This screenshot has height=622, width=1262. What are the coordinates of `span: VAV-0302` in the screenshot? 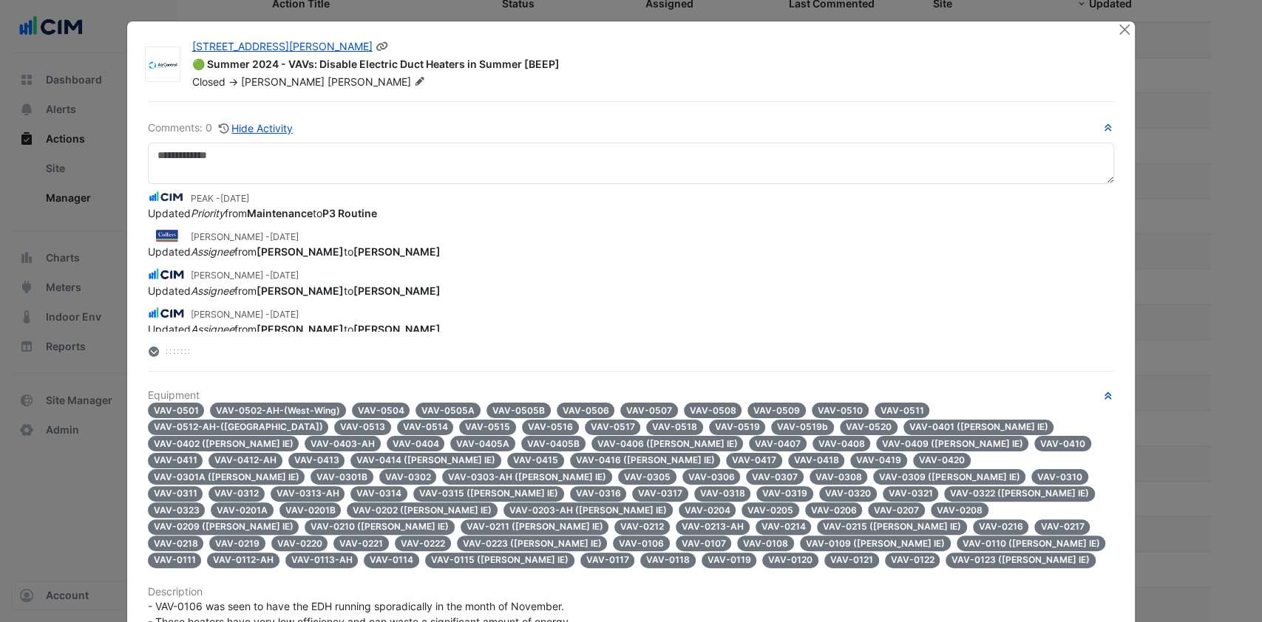 It's located at (408, 477).